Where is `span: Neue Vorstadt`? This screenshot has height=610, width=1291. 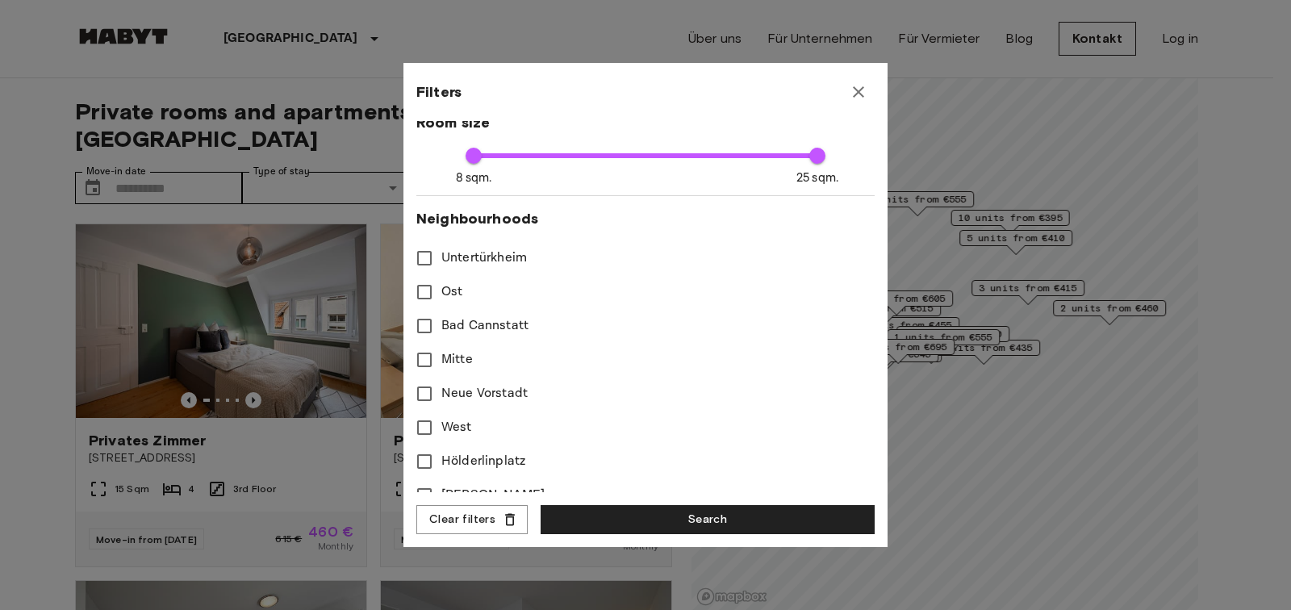 span: Neue Vorstadt is located at coordinates (484, 394).